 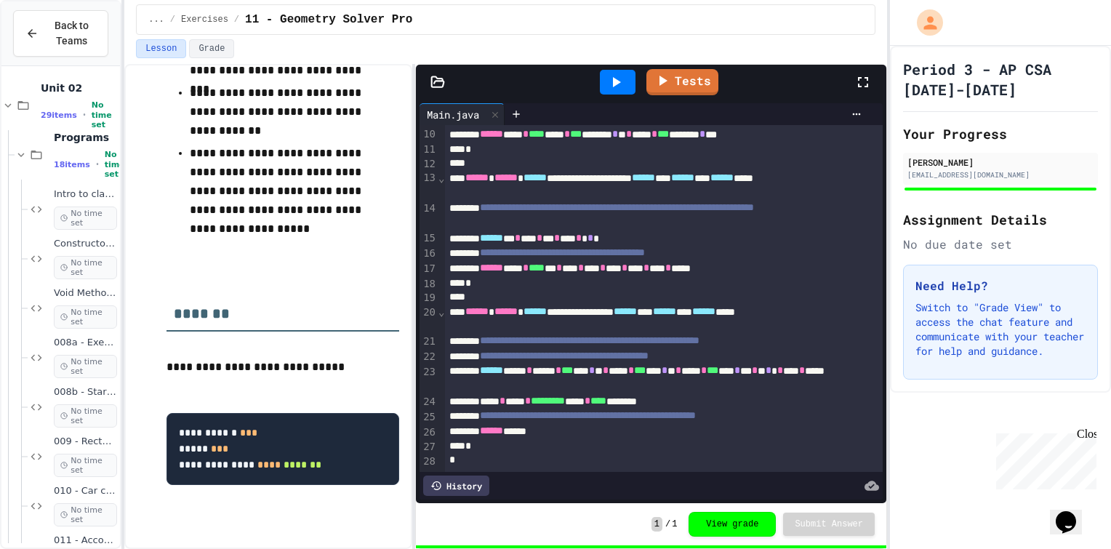 I want to click on span: 11 - Geometry Solver Pro, so click(x=329, y=20).